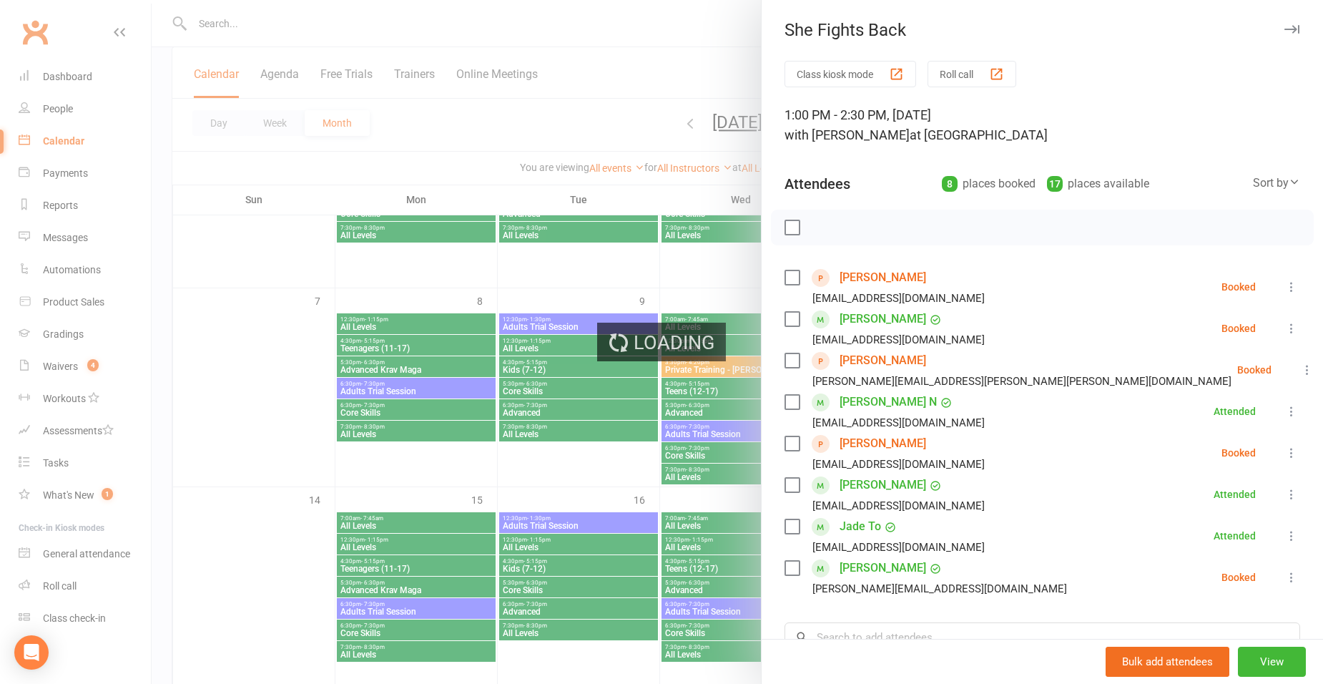 This screenshot has height=684, width=1323. What do you see at coordinates (860, 526) in the screenshot?
I see `a: Jade To` at bounding box center [860, 526].